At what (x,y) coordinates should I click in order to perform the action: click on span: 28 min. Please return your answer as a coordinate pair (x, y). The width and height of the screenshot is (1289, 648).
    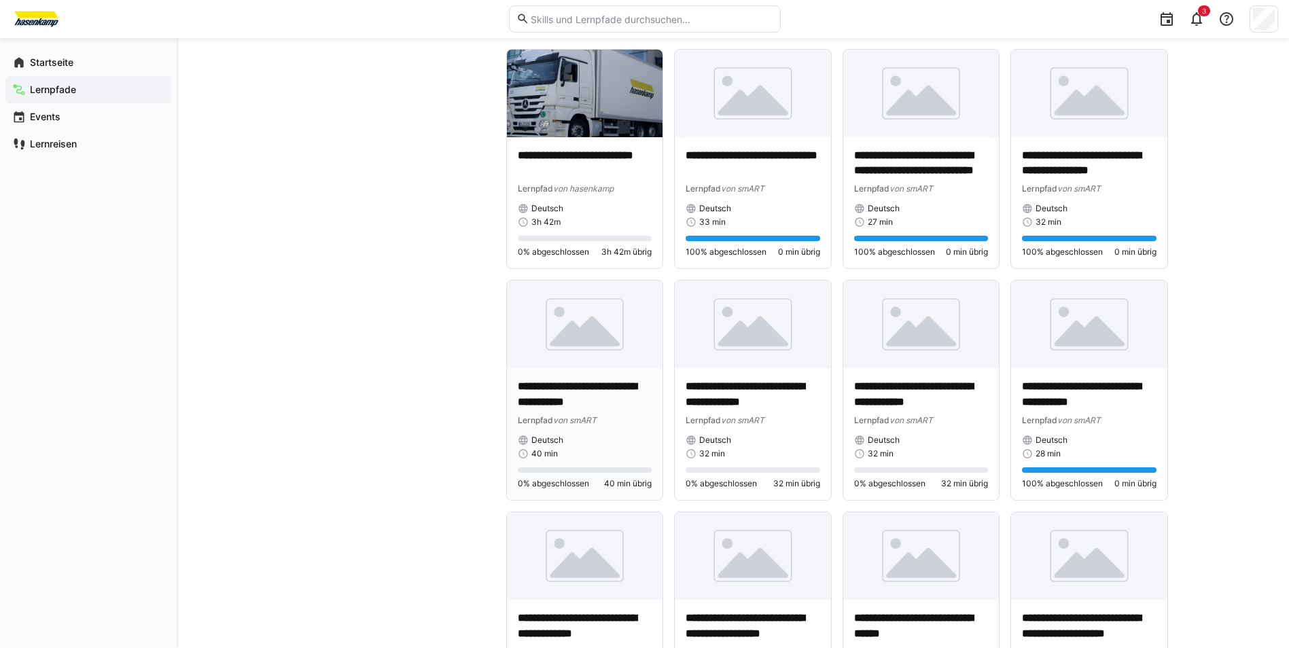
    Looking at the image, I should click on (1048, 454).